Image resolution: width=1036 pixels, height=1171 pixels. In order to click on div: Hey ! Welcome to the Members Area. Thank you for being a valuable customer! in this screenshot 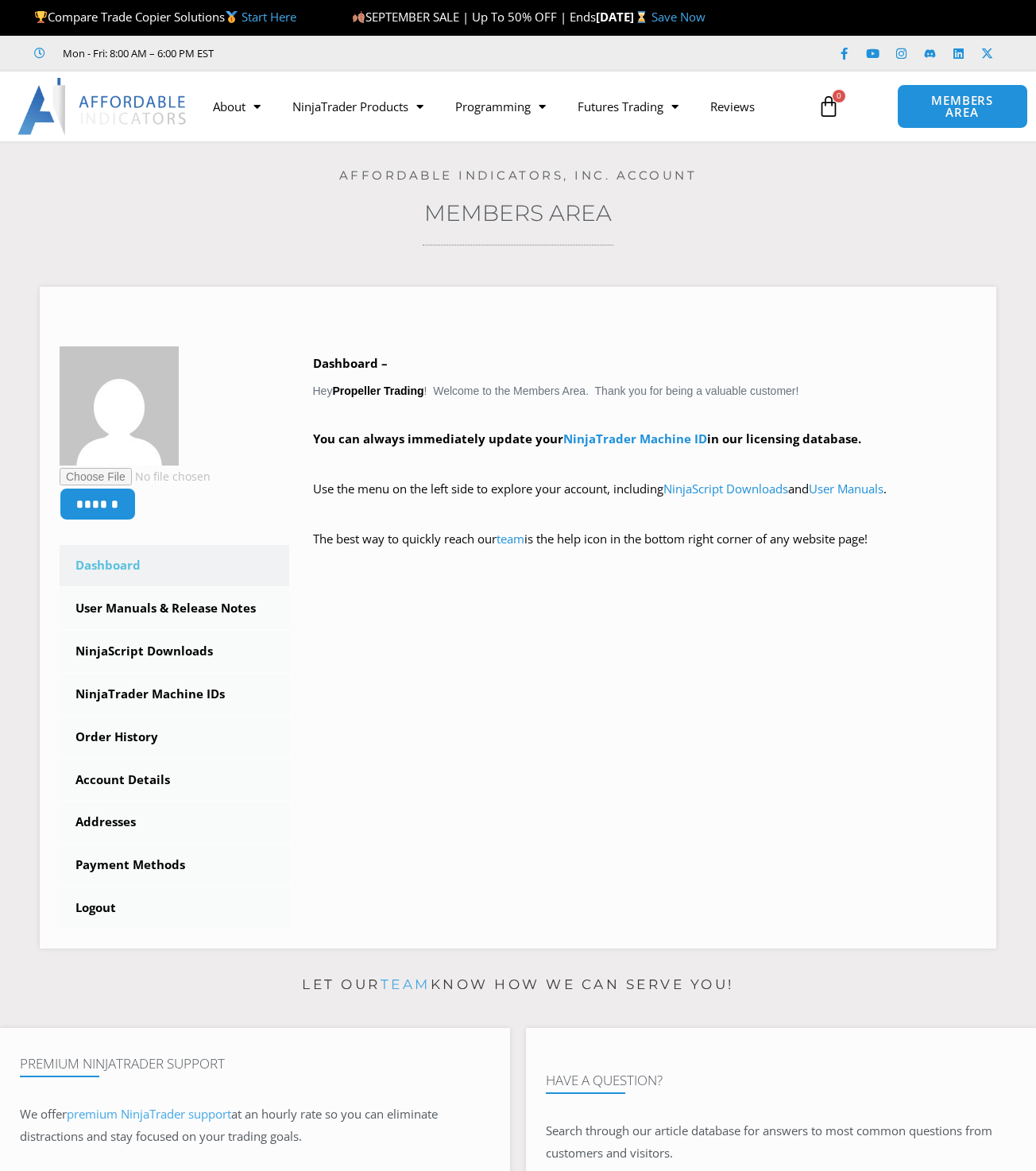, I will do `click(645, 462)`.